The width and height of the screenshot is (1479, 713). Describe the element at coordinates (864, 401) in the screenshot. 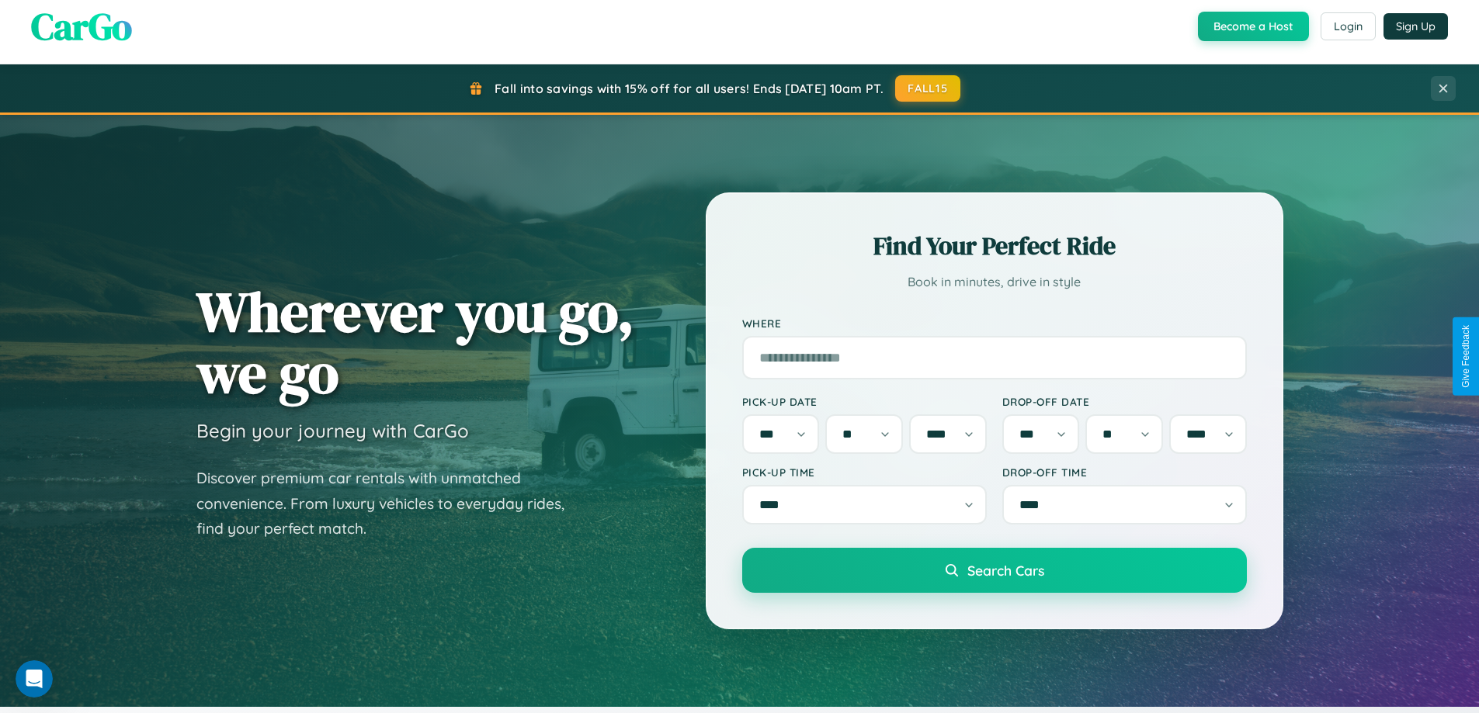

I see `label: Pick-up Date` at that location.